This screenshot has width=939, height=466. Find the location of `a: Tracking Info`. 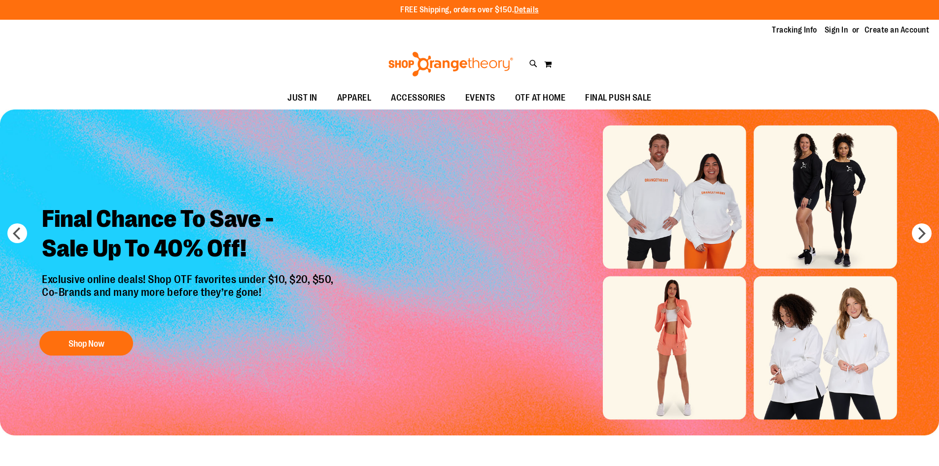

a: Tracking Info is located at coordinates (794, 30).